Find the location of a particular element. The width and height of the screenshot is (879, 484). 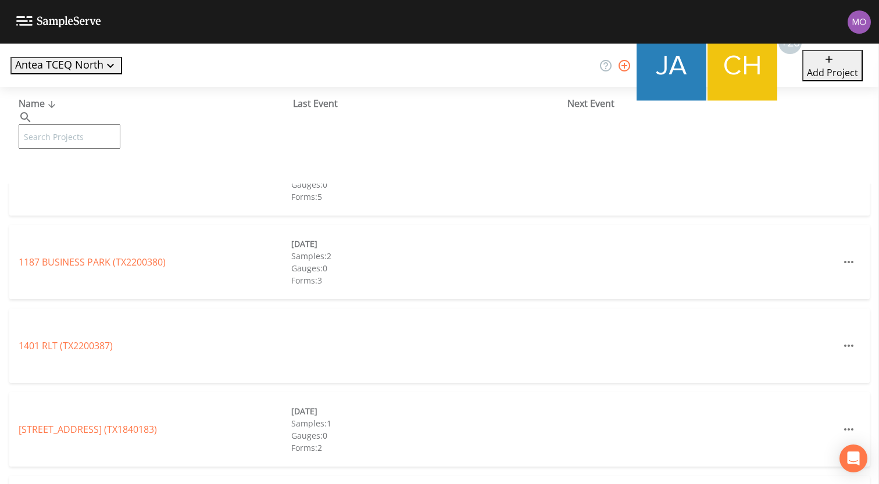

img: logo is located at coordinates (59, 22).